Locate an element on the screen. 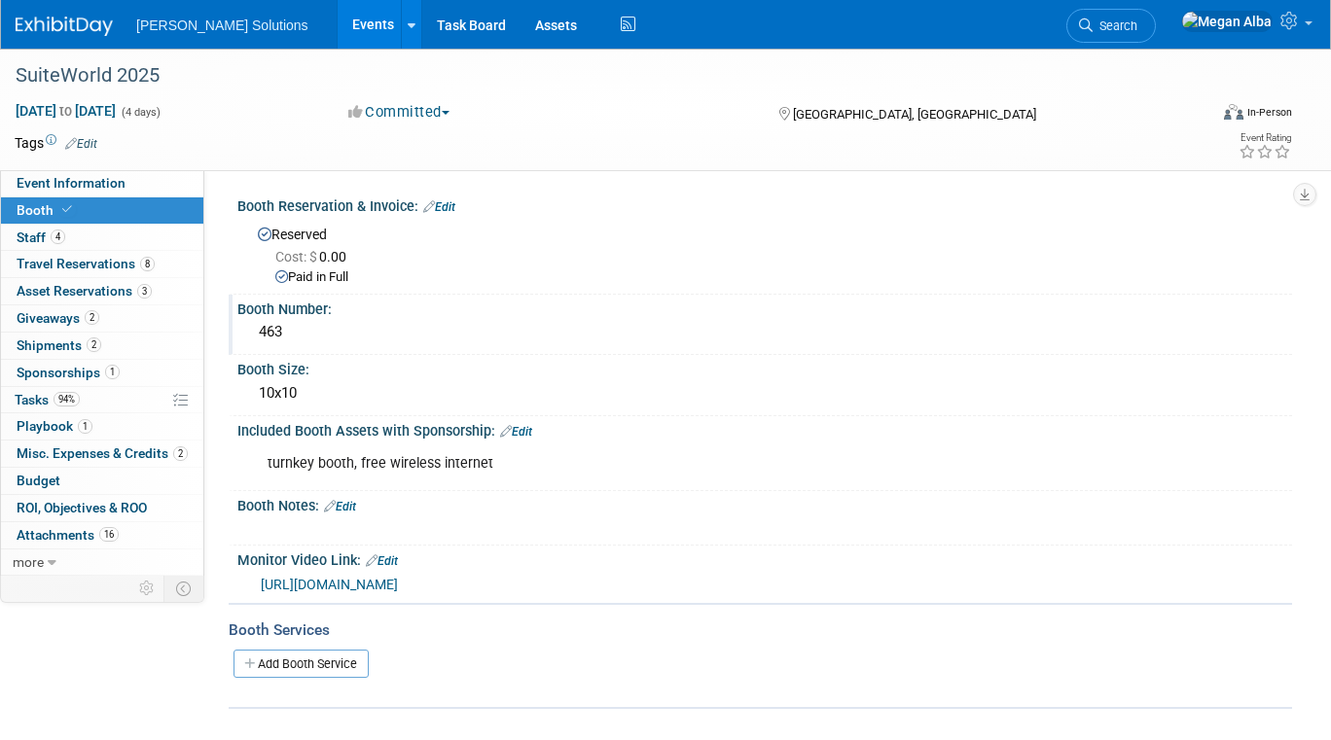 The width and height of the screenshot is (1331, 740). a: Tasks94% is located at coordinates (102, 400).